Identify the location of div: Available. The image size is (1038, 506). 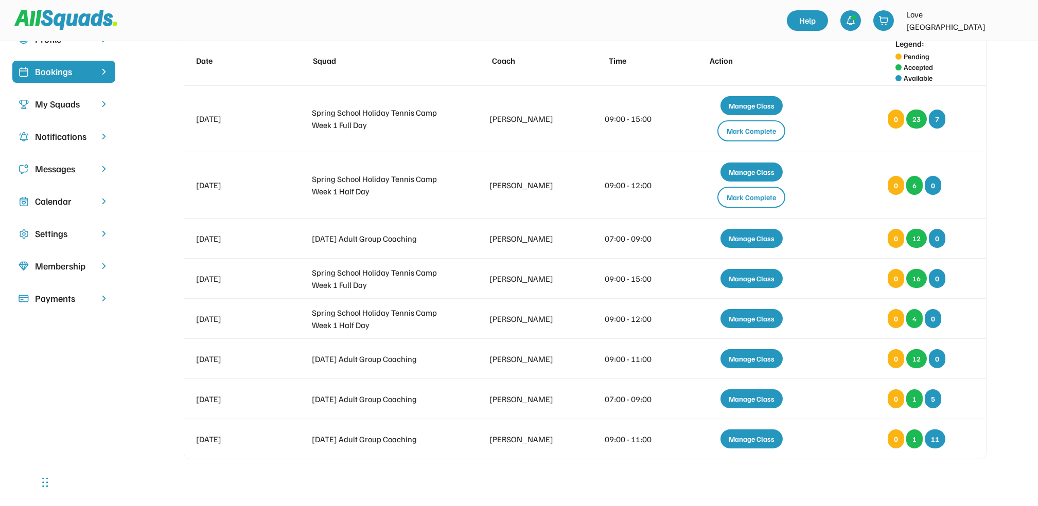
(918, 78).